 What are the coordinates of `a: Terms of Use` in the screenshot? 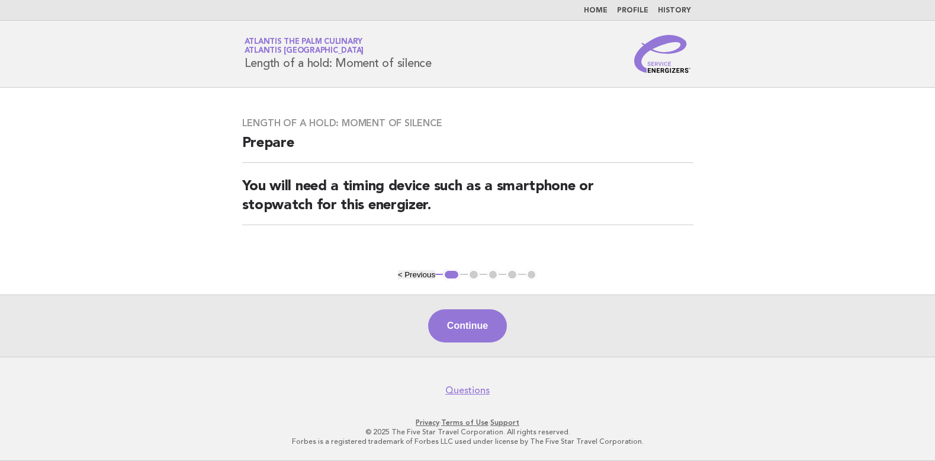 It's located at (465, 422).